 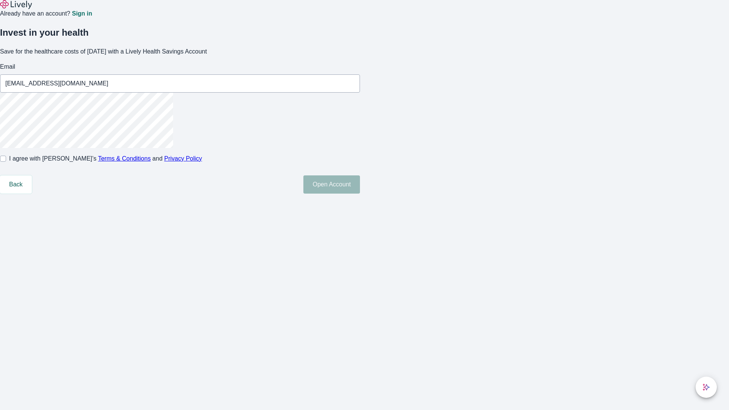 What do you see at coordinates (706, 387) in the screenshot?
I see `svg: Lively AI Assistant` at bounding box center [706, 387].